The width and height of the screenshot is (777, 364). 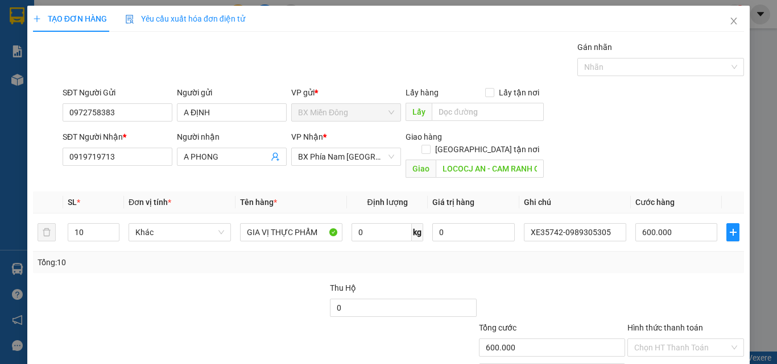 What do you see at coordinates (85, 16) in the screenshot?
I see `li: Cúc Tùng` at bounding box center [85, 16].